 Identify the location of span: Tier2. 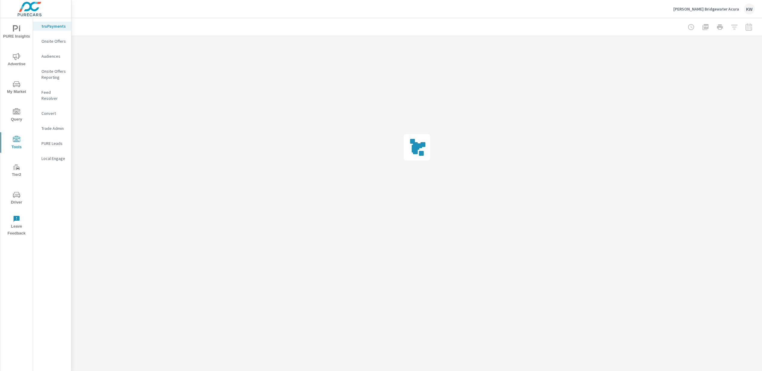
(17, 171).